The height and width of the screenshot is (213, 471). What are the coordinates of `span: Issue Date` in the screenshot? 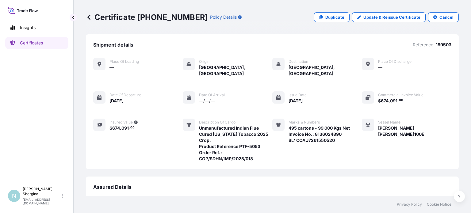 It's located at (298, 95).